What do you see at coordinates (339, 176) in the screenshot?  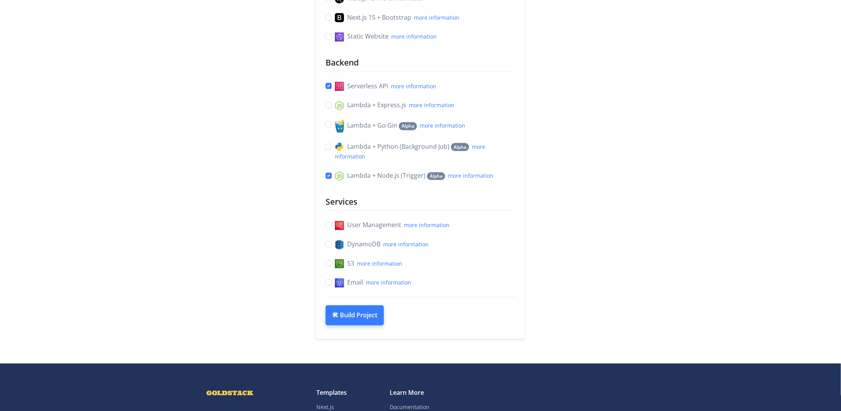 I see `img: nodejs.svg` at bounding box center [339, 176].